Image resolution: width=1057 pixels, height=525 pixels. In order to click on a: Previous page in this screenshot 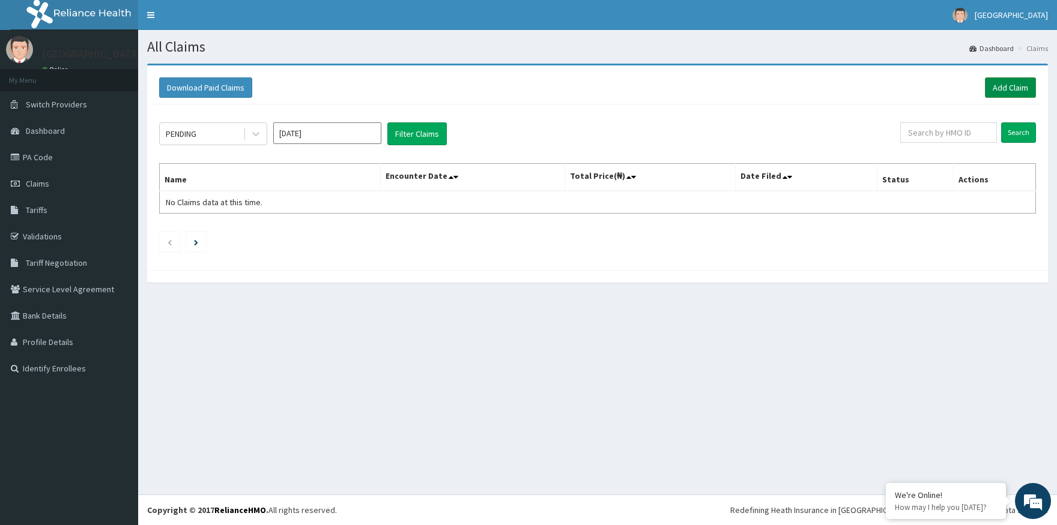, I will do `click(169, 242)`.